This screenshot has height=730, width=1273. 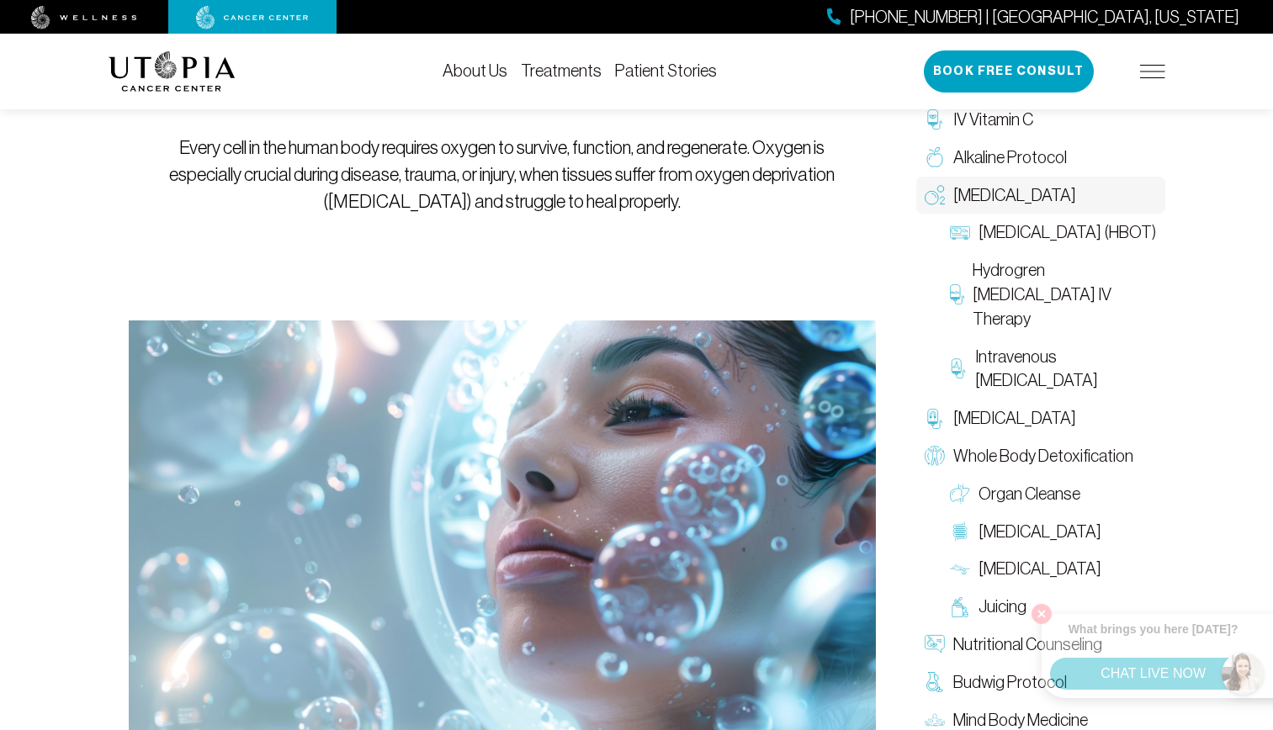 I want to click on img: Colon Therapy, so click(x=960, y=532).